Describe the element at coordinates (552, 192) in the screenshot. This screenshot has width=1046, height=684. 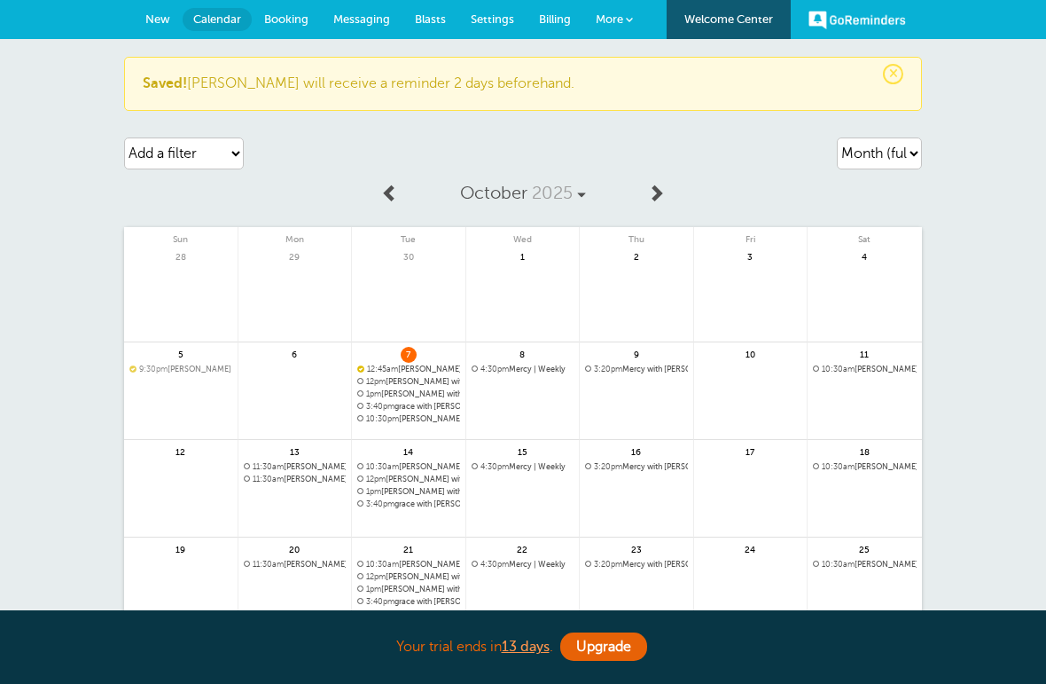
I see `span: 2025` at that location.